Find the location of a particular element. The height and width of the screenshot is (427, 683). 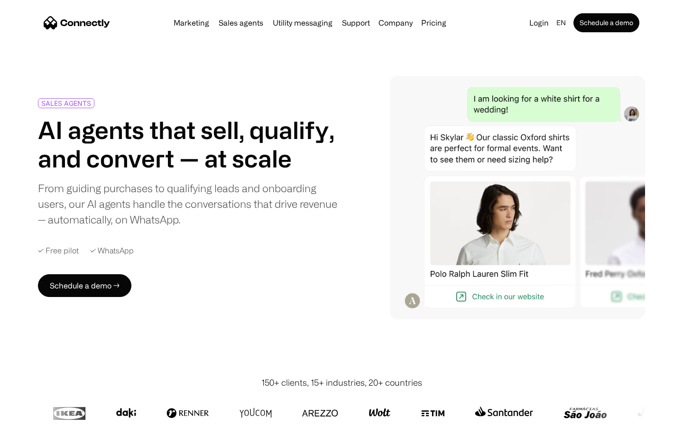

a: Schedule a demo → is located at coordinates (84, 285).